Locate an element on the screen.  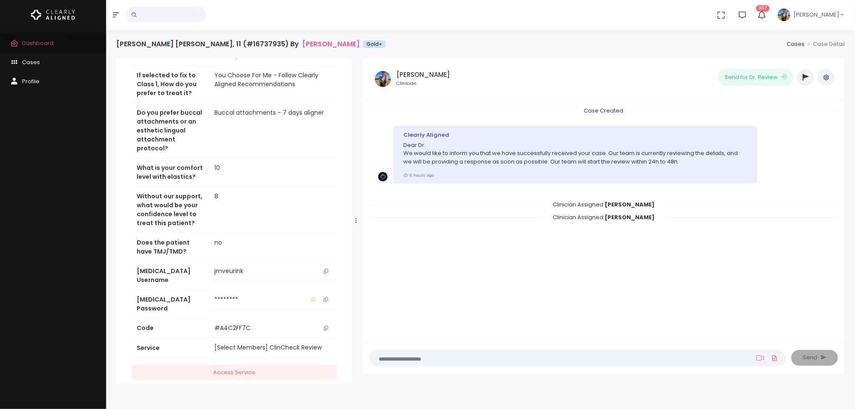
th: Without our support, what would be your confidence level to treat this patient? is located at coordinates (170, 210).